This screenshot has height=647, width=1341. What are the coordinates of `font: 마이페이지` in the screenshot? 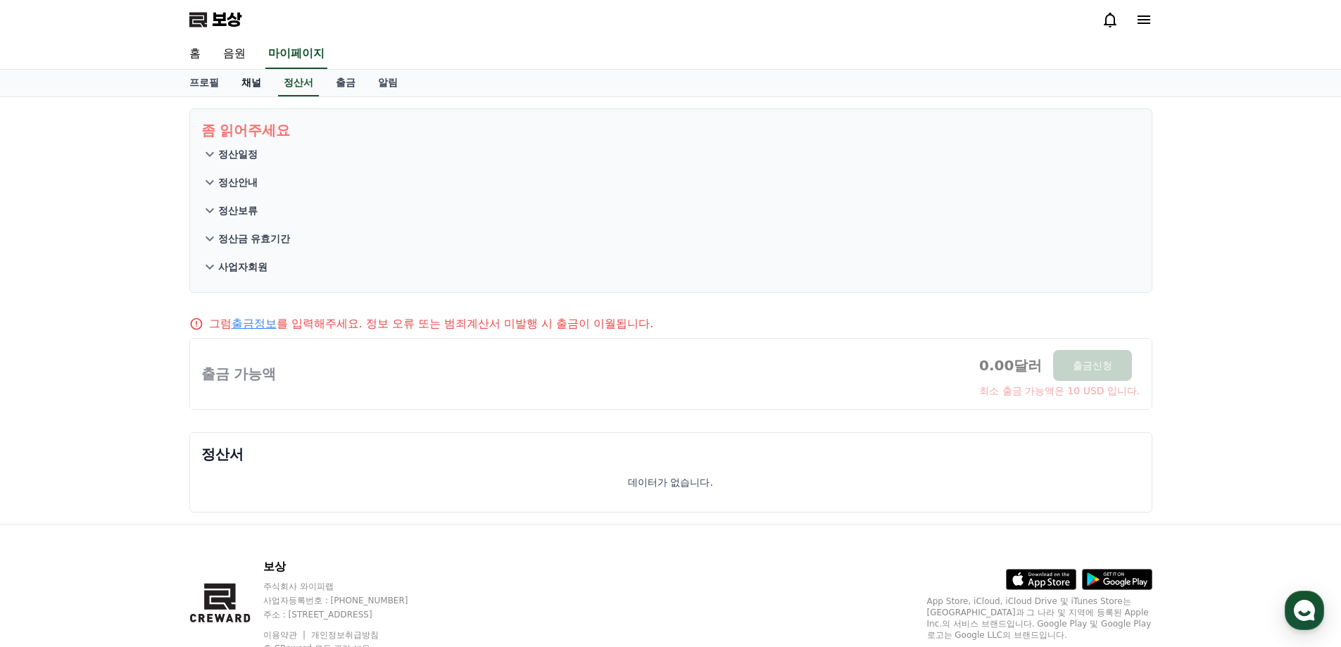 It's located at (296, 53).